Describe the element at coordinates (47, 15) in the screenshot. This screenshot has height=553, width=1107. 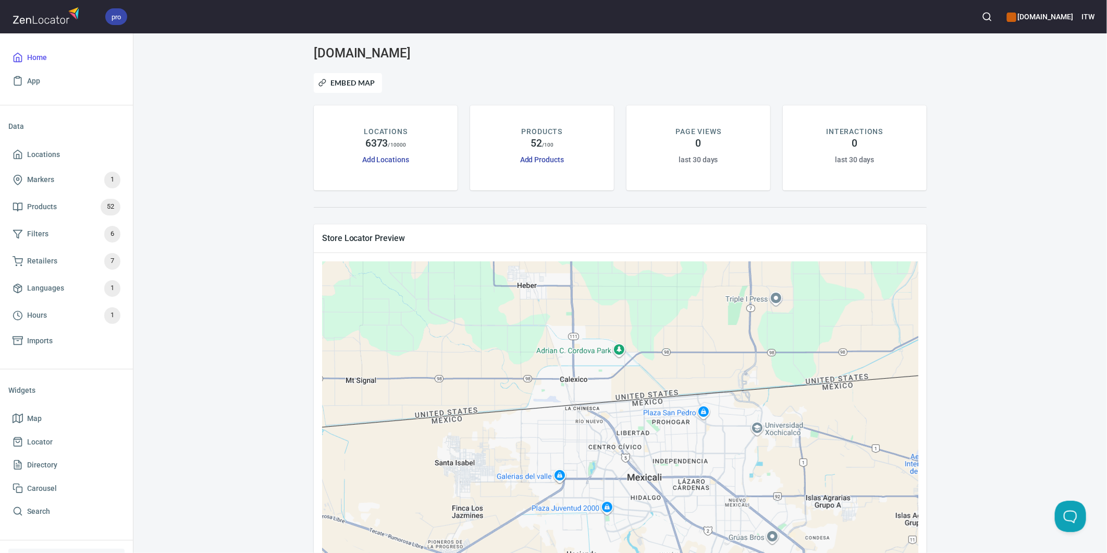
I see `img: zenlocator` at that location.